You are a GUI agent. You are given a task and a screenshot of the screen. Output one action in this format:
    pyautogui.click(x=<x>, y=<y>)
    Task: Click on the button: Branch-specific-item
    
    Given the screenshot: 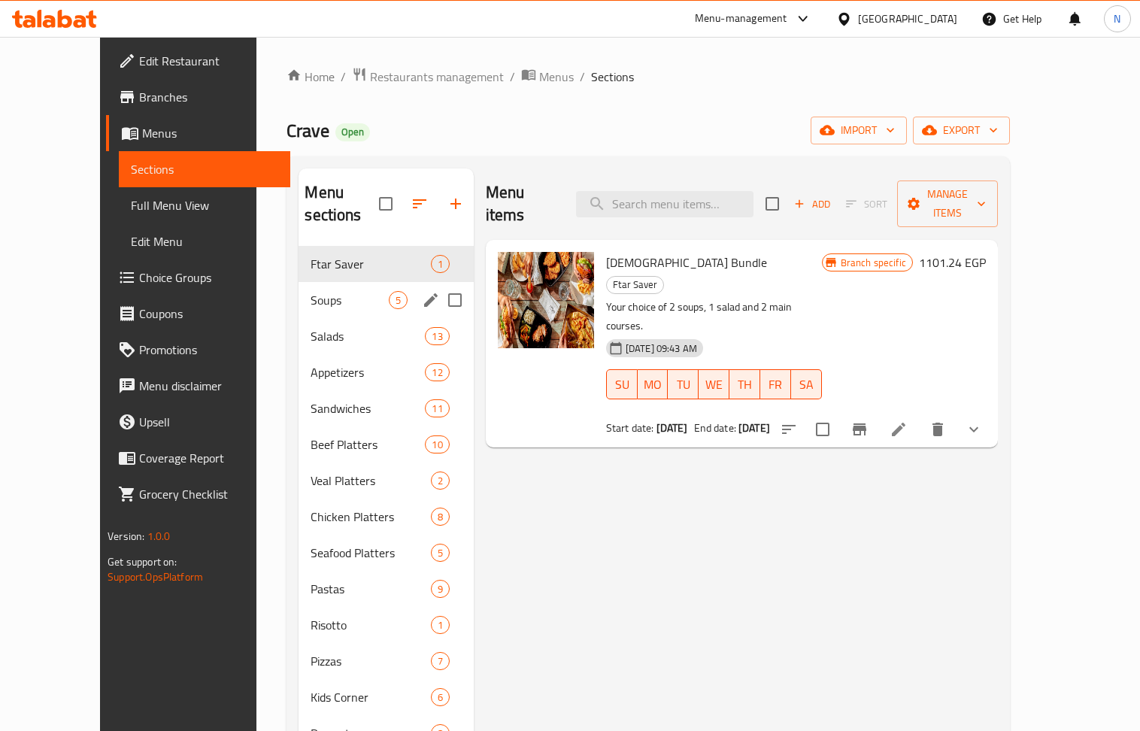 What is the action you would take?
    pyautogui.click(x=859, y=429)
    